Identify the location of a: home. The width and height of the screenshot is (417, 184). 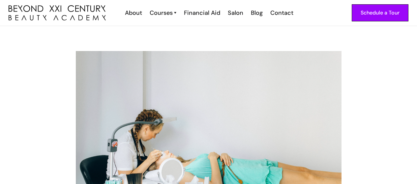
(57, 13).